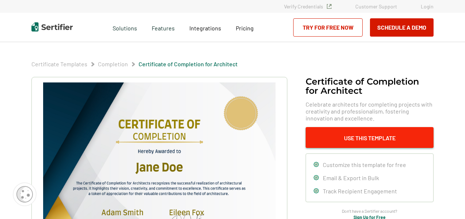 This screenshot has height=219, width=465. What do you see at coordinates (370, 137) in the screenshot?
I see `button: Use This Template` at bounding box center [370, 137].